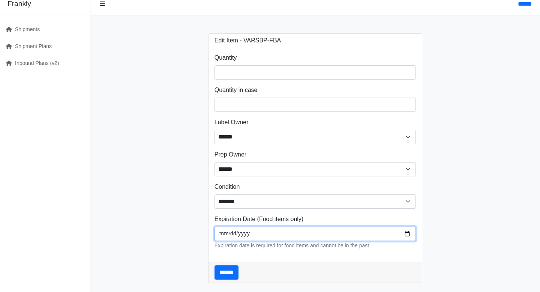 Image resolution: width=540 pixels, height=292 pixels. Describe the element at coordinates (227, 187) in the screenshot. I see `label: Condition` at that location.